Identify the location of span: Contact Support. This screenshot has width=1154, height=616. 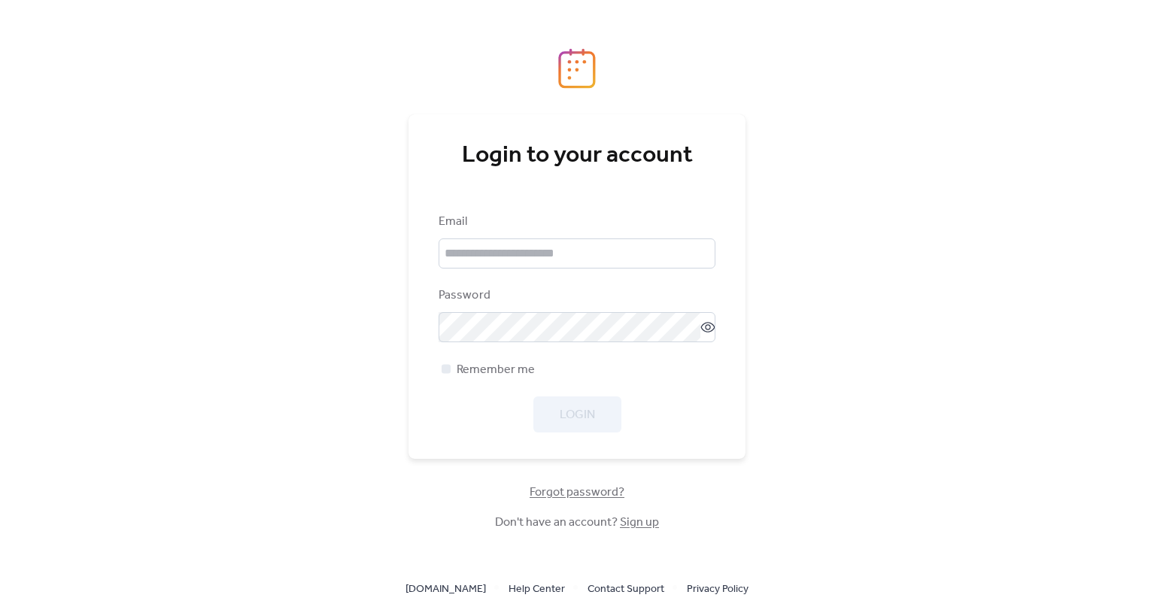
(626, 590).